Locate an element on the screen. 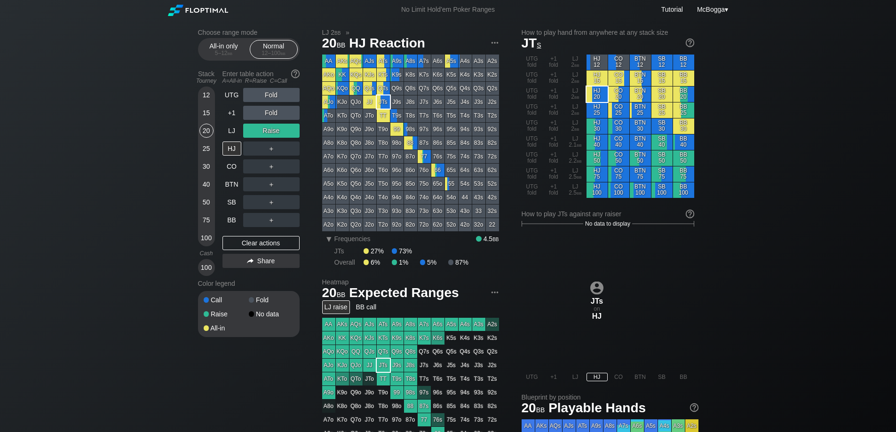  div: A4o is located at coordinates (329, 198).